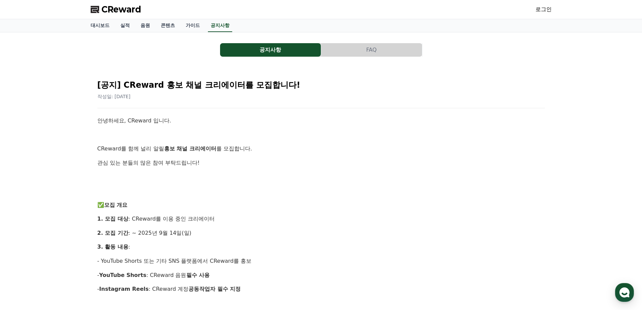 Image resolution: width=642 pixels, height=310 pixels. I want to click on a: 로그인, so click(543, 9).